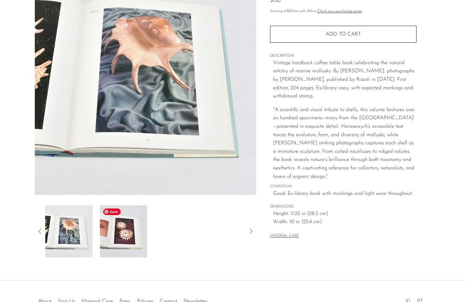  I want to click on span: DESCRIPTION, so click(343, 56).